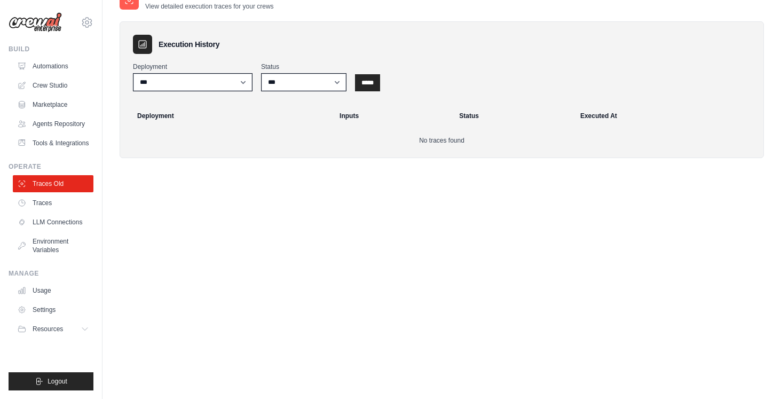 The height and width of the screenshot is (399, 781). Describe the element at coordinates (53, 203) in the screenshot. I see `a: Traces` at that location.